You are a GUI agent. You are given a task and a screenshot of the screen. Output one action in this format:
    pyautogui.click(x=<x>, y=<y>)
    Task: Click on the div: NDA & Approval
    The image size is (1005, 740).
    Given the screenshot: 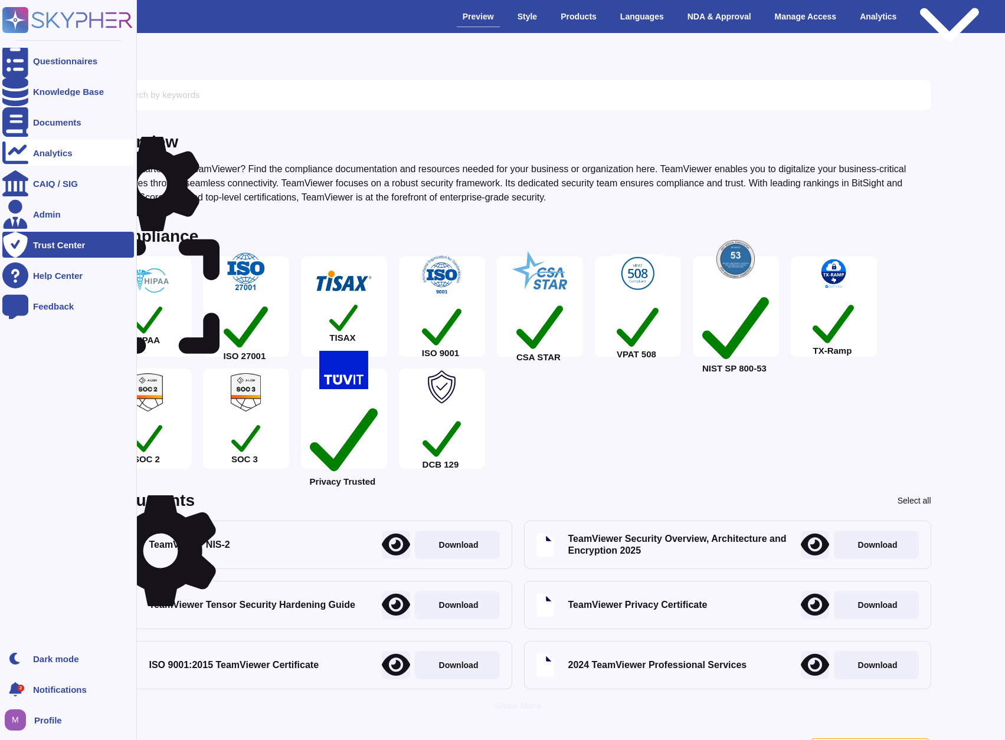 What is the action you would take?
    pyautogui.click(x=719, y=17)
    